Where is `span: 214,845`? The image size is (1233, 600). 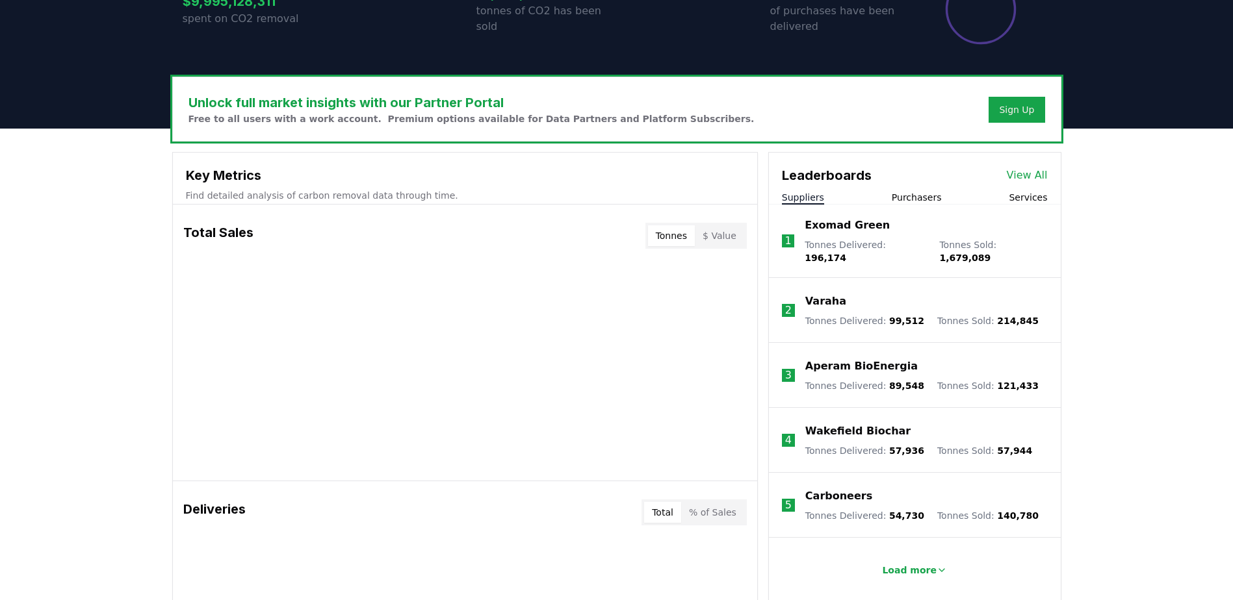
span: 214,845 is located at coordinates (1018, 321).